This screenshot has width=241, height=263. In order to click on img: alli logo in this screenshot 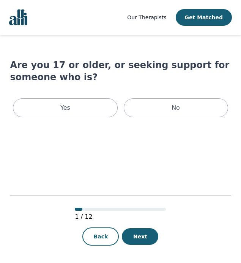, I will do `click(18, 17)`.